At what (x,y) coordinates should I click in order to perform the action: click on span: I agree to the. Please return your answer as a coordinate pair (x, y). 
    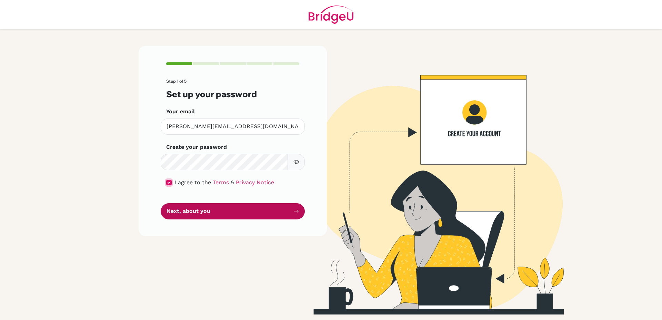
    Looking at the image, I should click on (193, 182).